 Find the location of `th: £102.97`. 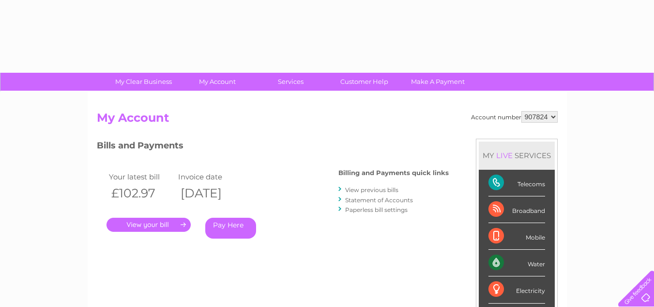

th: £102.97 is located at coordinates (141, 193).